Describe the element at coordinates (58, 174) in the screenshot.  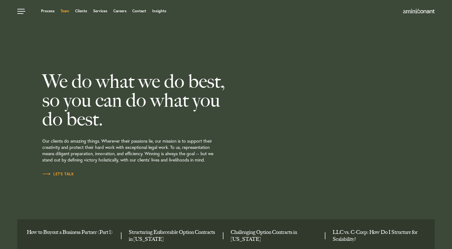
I see `span: Let’s Talk` at that location.